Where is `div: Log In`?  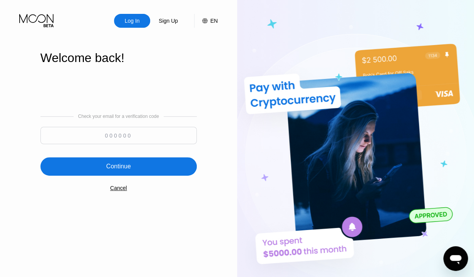
div: Log In is located at coordinates (132, 21).